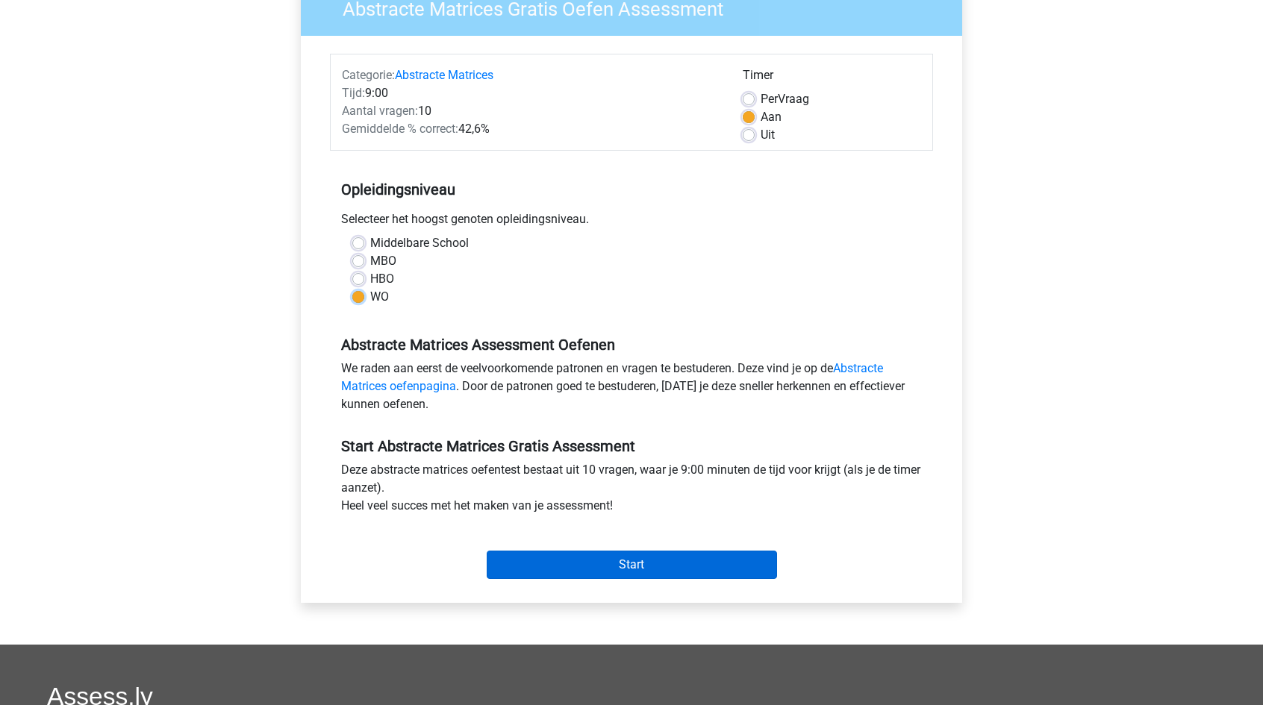  Describe the element at coordinates (767, 135) in the screenshot. I see `label: Uit` at that location.